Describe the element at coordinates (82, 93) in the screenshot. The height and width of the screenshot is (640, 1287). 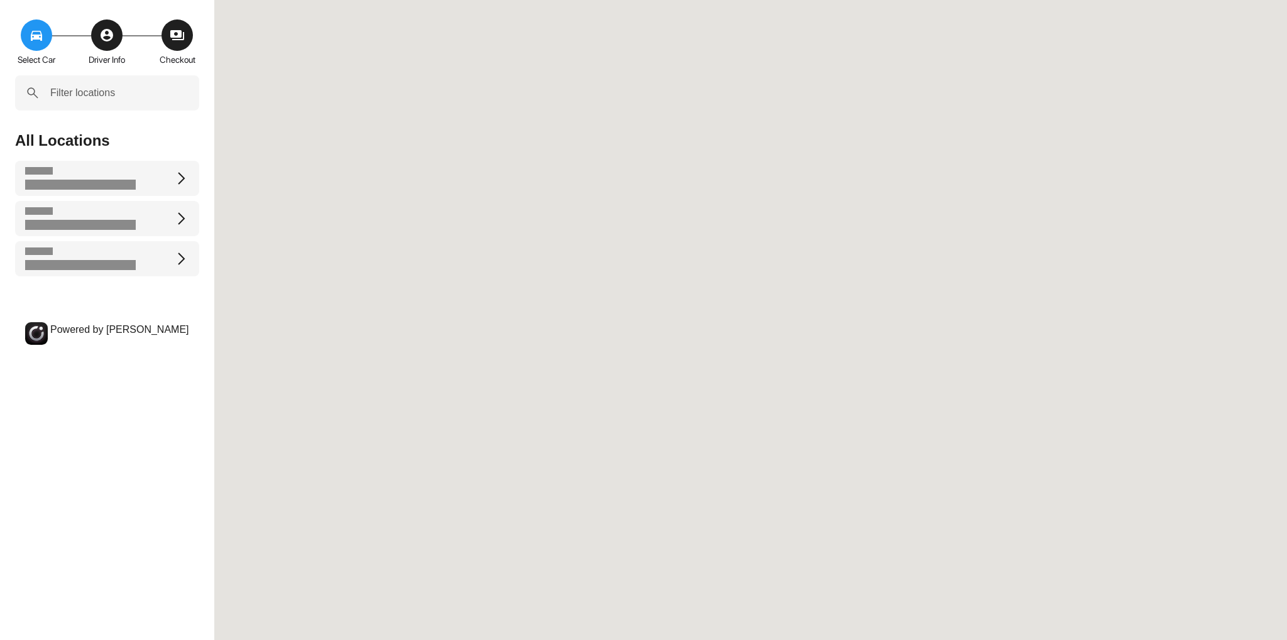
I see `label: Filter locations` at that location.